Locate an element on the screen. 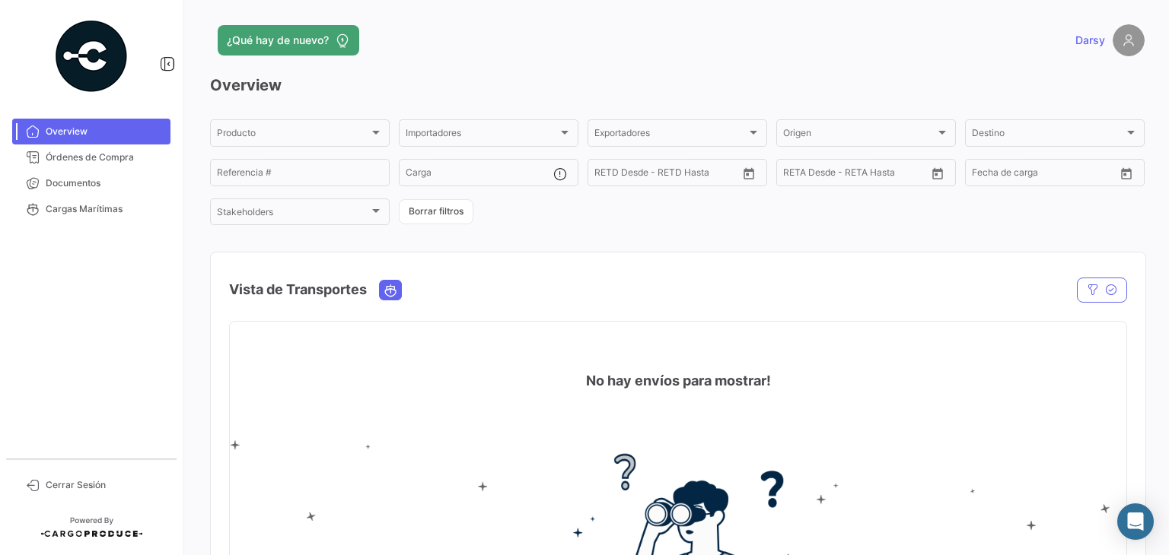  a: Overview is located at coordinates (91, 132).